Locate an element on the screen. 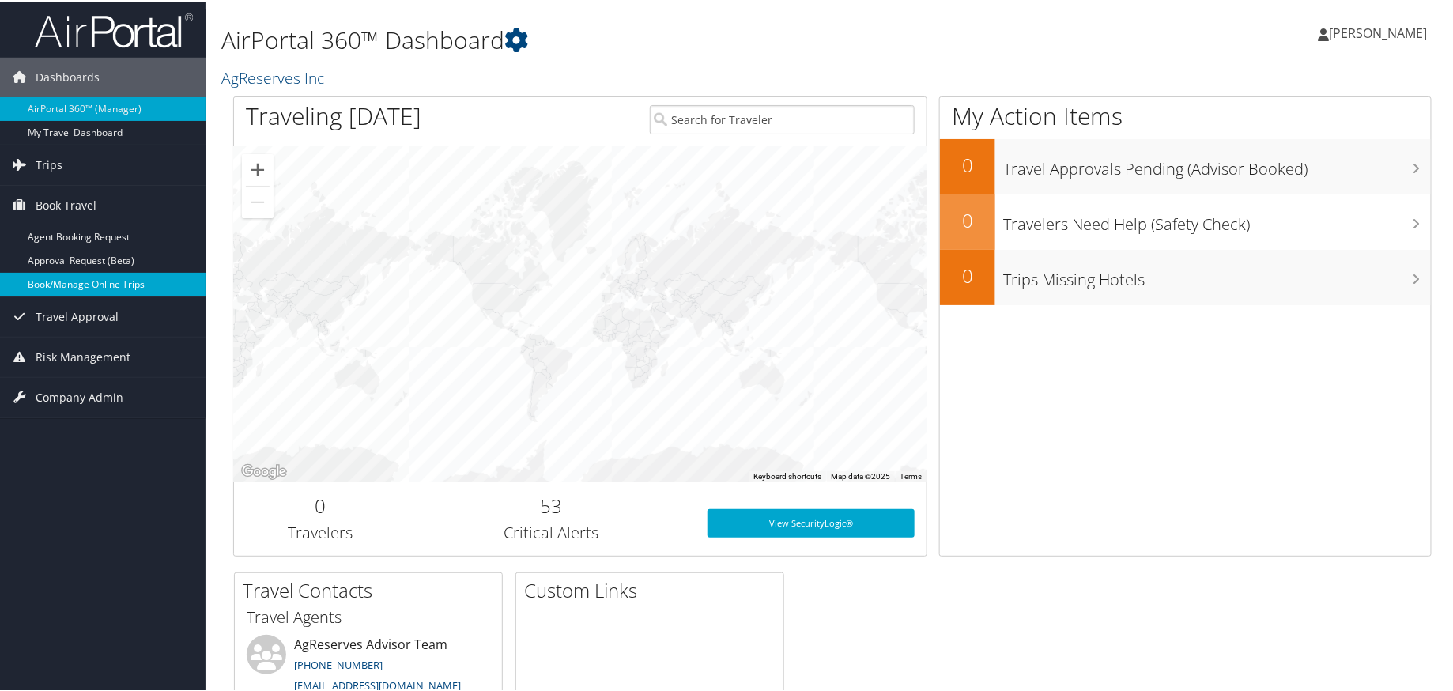  h1: My Action Items is located at coordinates (1185, 115).